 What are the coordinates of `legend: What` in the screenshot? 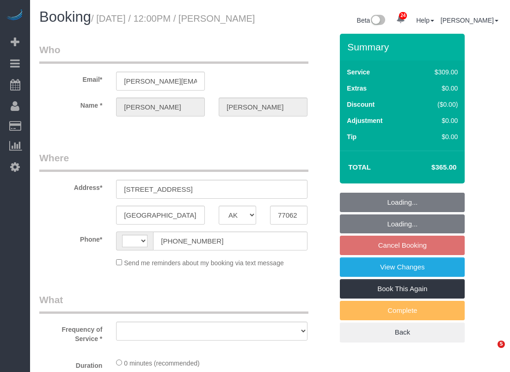 It's located at (174, 303).